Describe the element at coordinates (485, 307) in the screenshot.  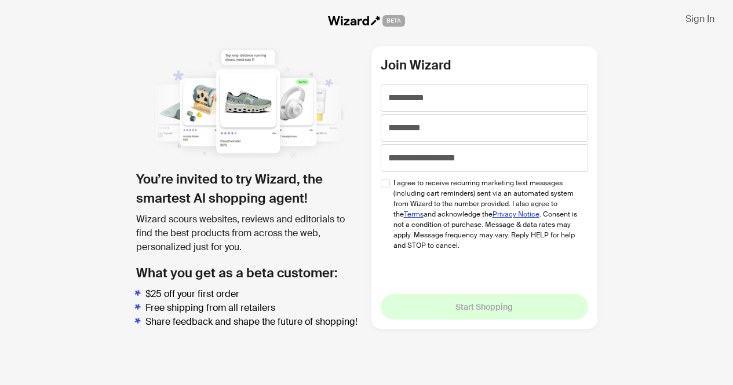
I see `button: Start Shopping` at that location.